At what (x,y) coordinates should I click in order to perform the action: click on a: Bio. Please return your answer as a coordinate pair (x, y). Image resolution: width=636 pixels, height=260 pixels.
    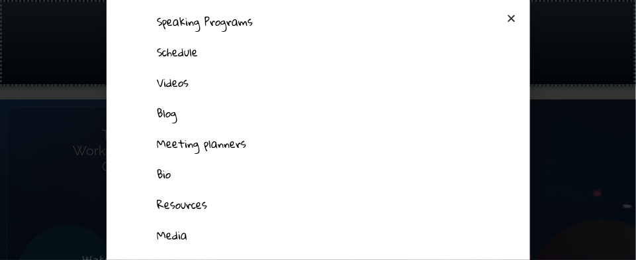
    Looking at the image, I should click on (318, 174).